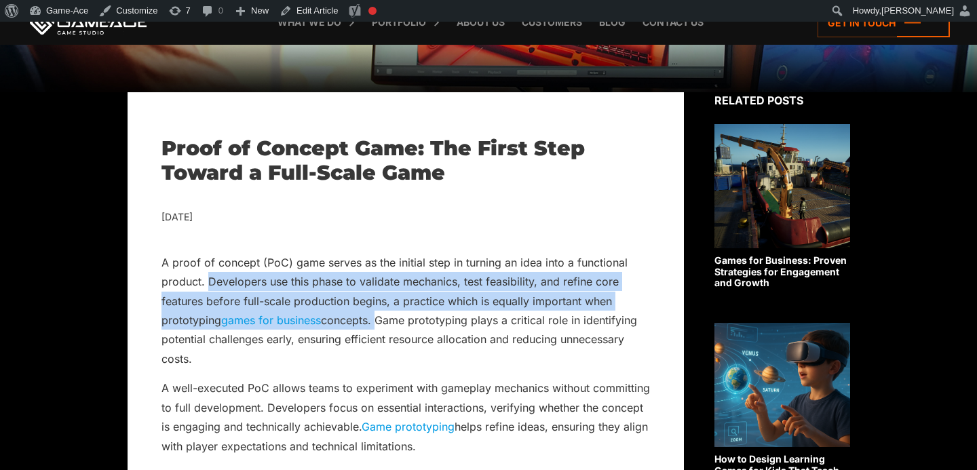 The width and height of the screenshot is (977, 470). I want to click on div: Focus keyphrase not set, so click(372, 11).